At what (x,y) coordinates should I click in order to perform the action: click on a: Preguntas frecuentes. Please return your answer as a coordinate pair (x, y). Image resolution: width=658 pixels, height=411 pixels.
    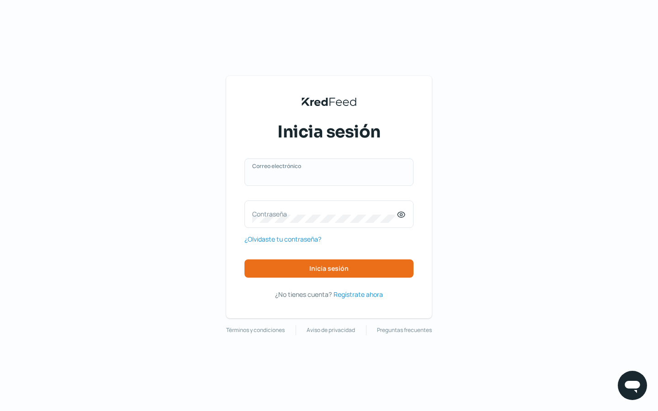
    Looking at the image, I should click on (404, 330).